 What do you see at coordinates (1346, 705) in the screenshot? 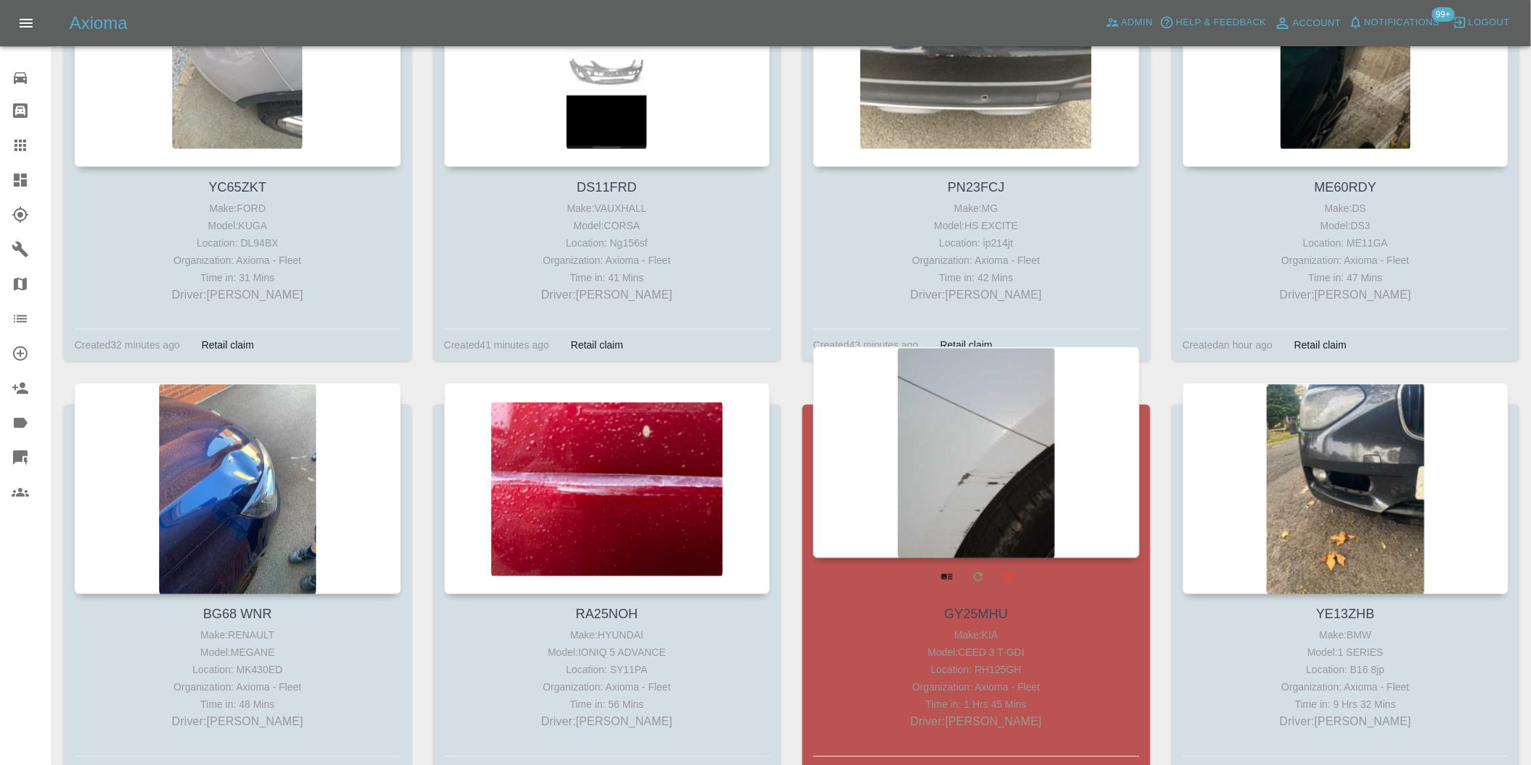
I see `div: Time in: 9 Hrs 32 Mins` at bounding box center [1346, 705].